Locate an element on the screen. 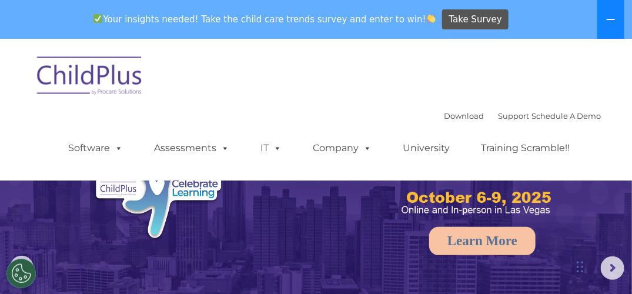  a: Learn More is located at coordinates (482, 241).